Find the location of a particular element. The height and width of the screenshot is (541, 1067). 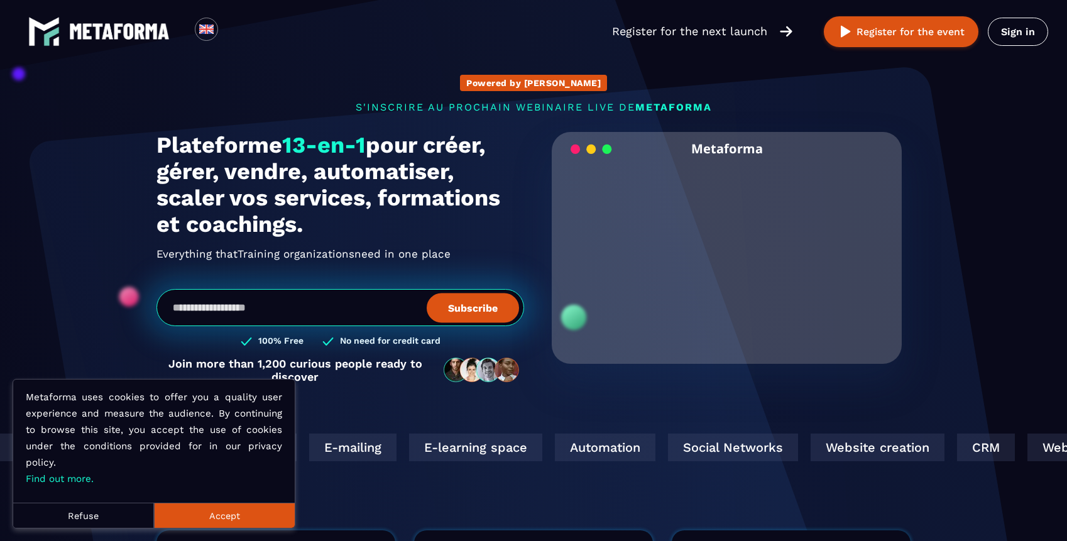

a: Sign in is located at coordinates (1018, 31).